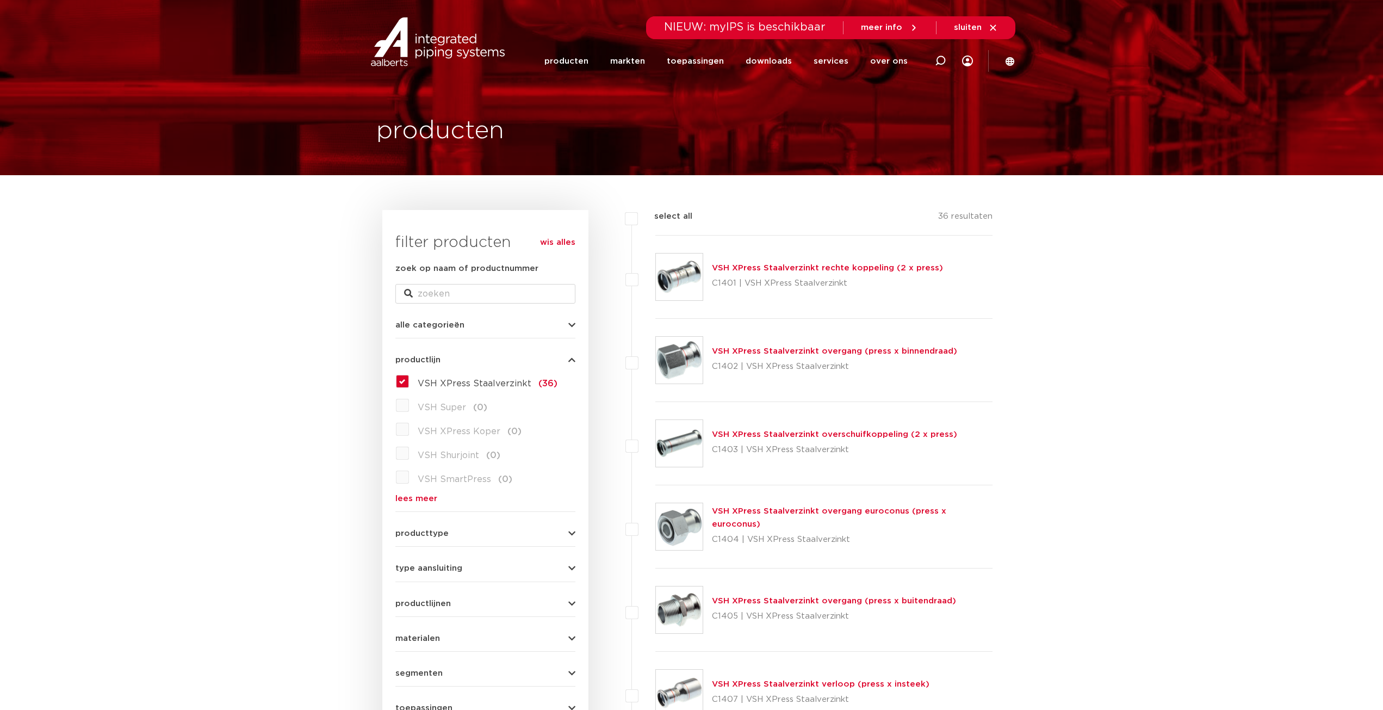 The image size is (1383, 710). Describe the element at coordinates (485, 638) in the screenshot. I see `button: materialen` at that location.